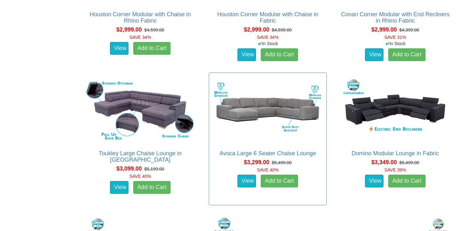 The image size is (459, 231). I want to click on img: Domino Modular Lounge in Fabric, so click(395, 110).